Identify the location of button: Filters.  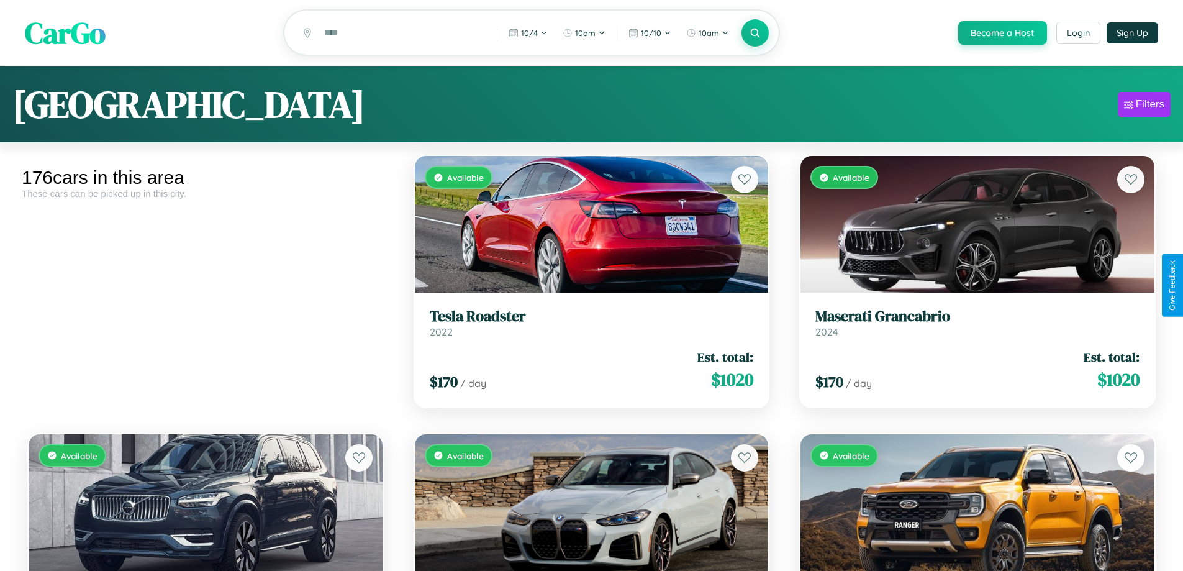
(1144, 104).